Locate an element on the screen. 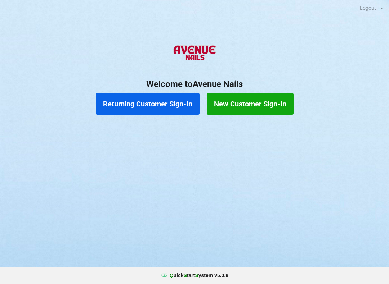  b: uick tart ystem v 5.0.8 is located at coordinates (199, 276).